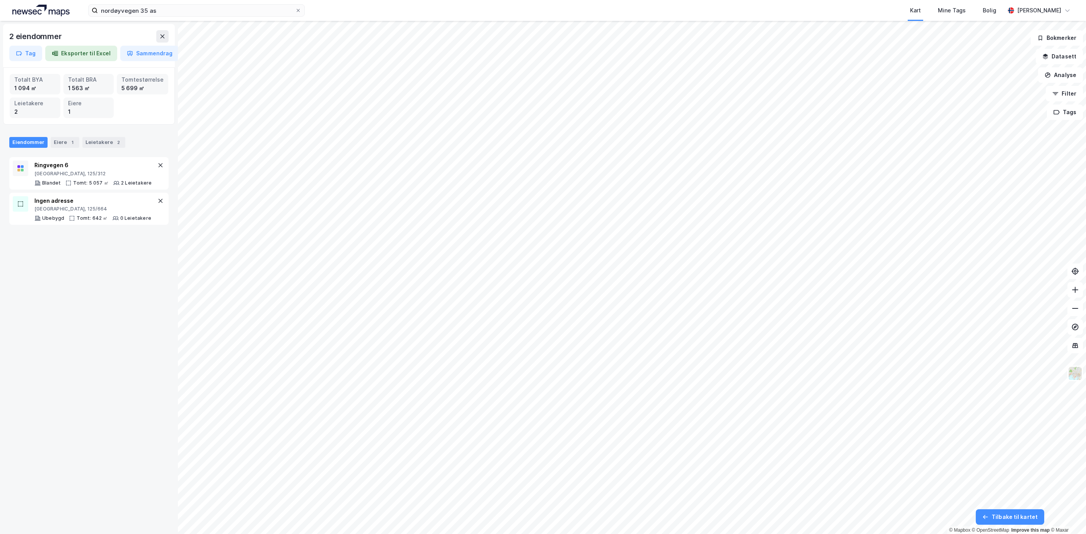  Describe the element at coordinates (1060, 75) in the screenshot. I see `button: Analyse` at that location.